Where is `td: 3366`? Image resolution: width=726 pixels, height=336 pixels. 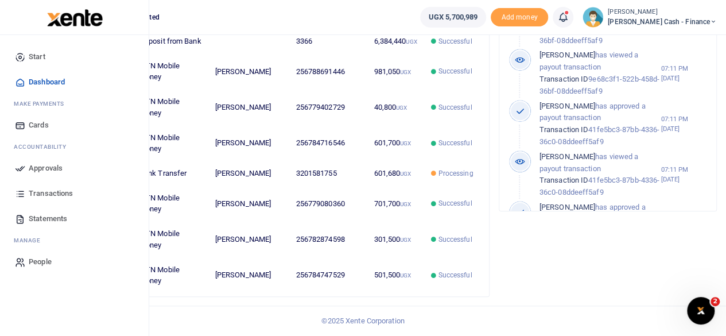
td: 3366 is located at coordinates (329, 41).